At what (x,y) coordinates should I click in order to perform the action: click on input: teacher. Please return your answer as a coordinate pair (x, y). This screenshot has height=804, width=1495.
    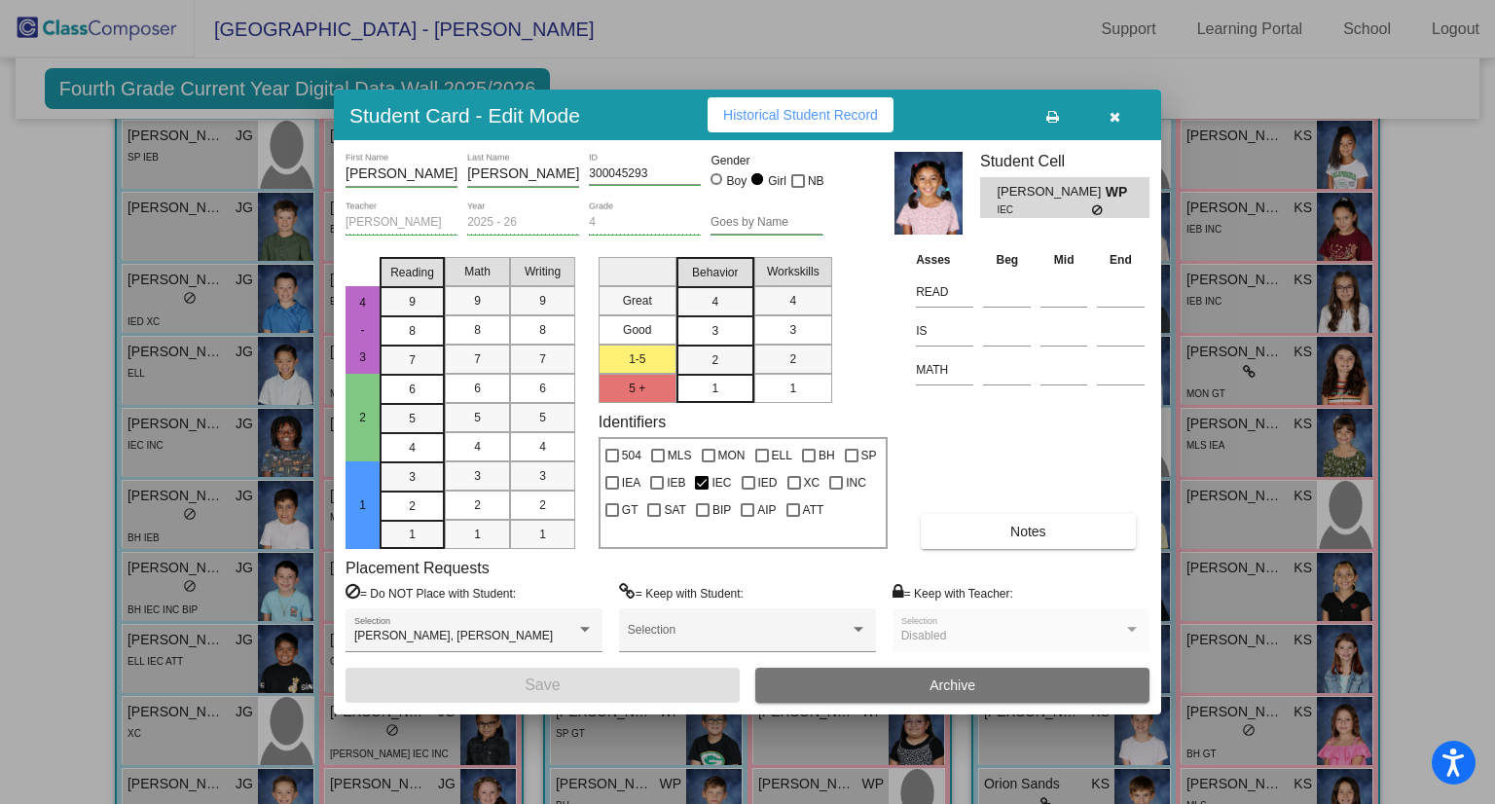
    Looking at the image, I should click on (401, 223).